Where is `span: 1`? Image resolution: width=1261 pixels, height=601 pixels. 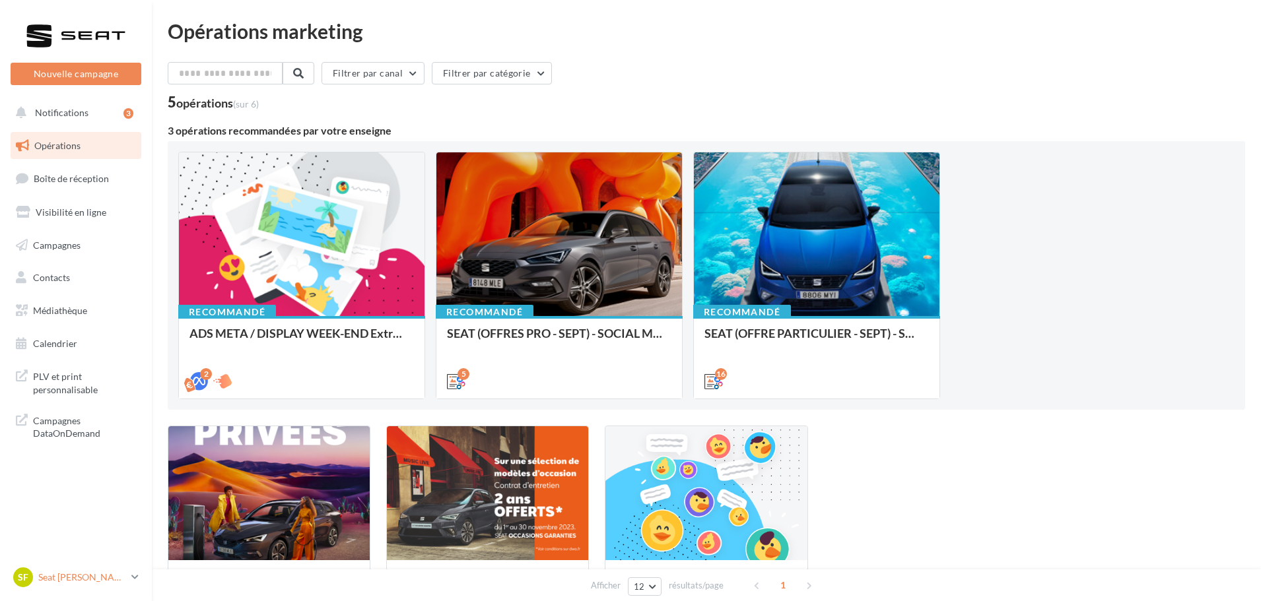
span: 1 is located at coordinates (783, 585).